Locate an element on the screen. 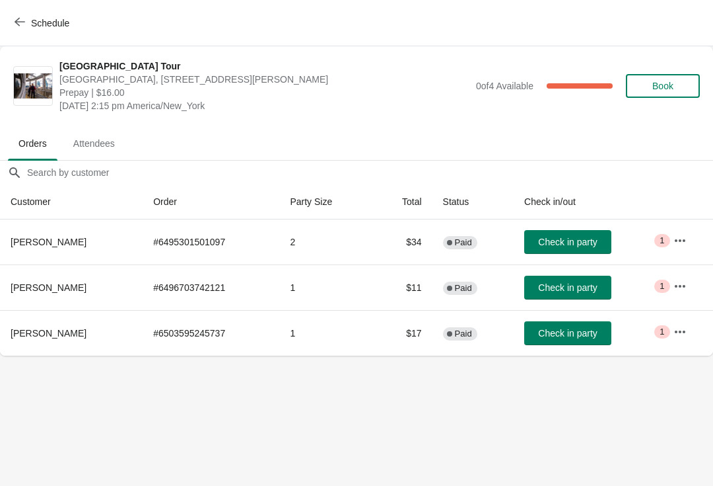  th: Check in/out is located at coordinates (589, 201).